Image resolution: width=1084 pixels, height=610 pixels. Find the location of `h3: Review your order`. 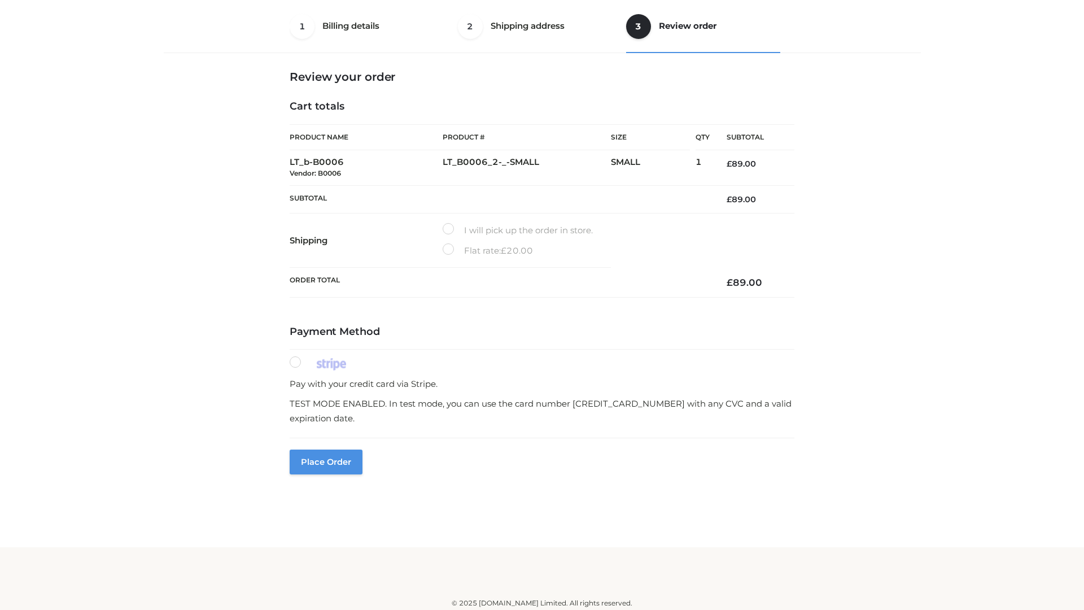

h3: Review your order is located at coordinates (542, 77).